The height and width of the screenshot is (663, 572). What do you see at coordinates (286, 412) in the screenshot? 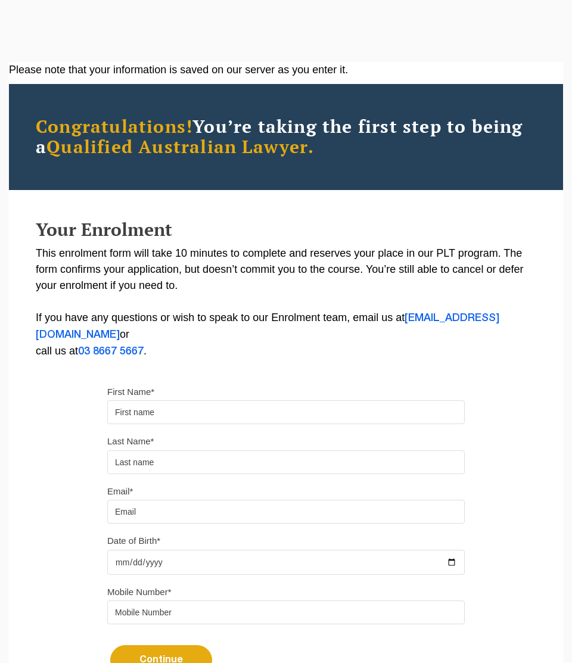
I see `input: First name` at bounding box center [286, 412].